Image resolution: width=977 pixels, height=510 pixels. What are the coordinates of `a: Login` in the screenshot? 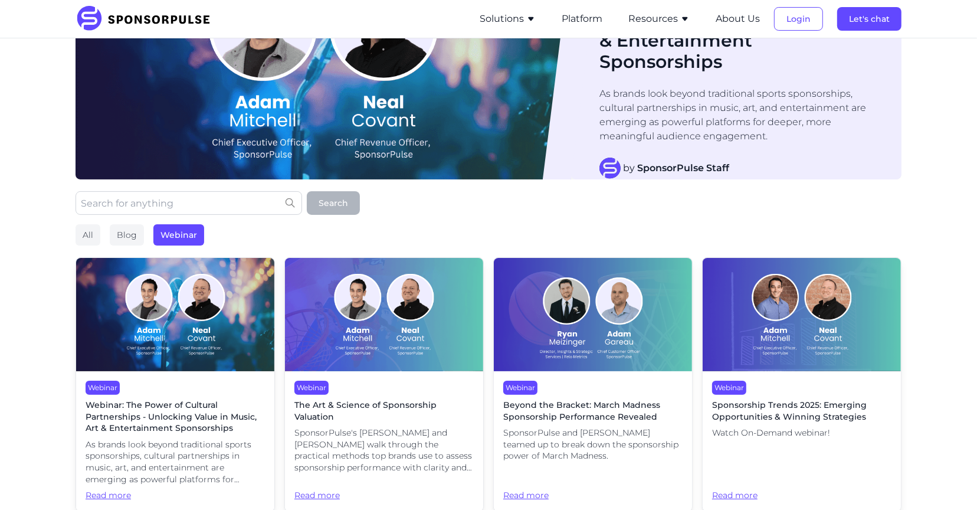 It's located at (798, 19).